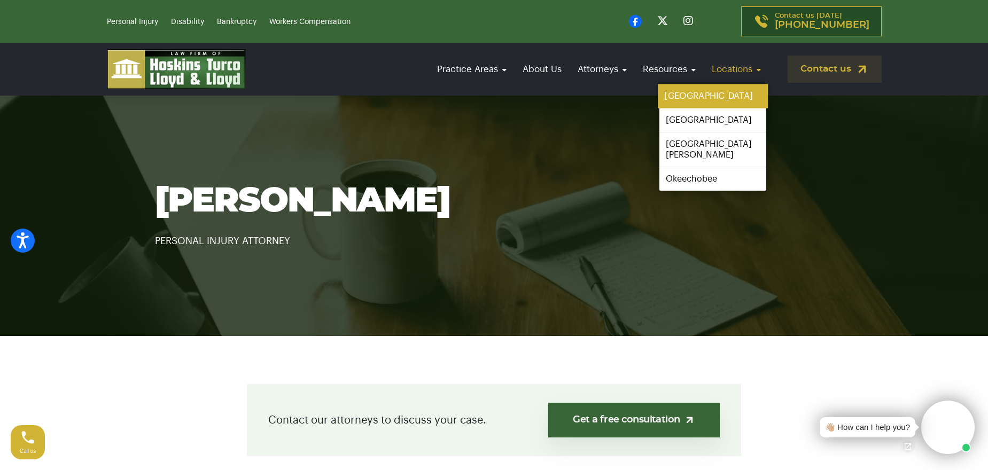 This screenshot has height=470, width=988. I want to click on a: Resources, so click(669, 69).